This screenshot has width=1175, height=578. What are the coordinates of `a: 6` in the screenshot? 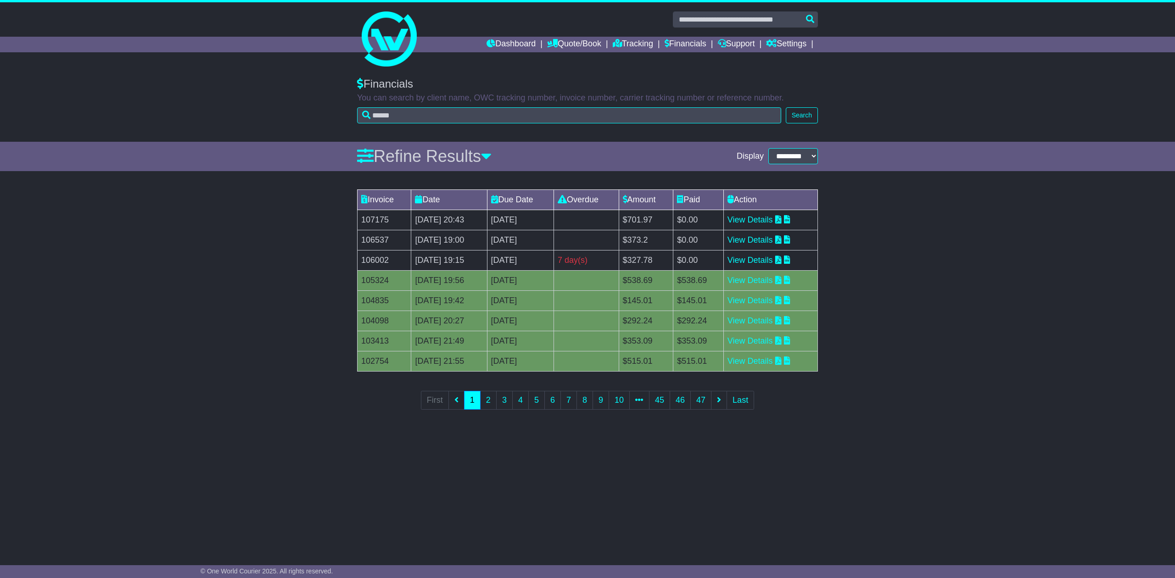 It's located at (553, 400).